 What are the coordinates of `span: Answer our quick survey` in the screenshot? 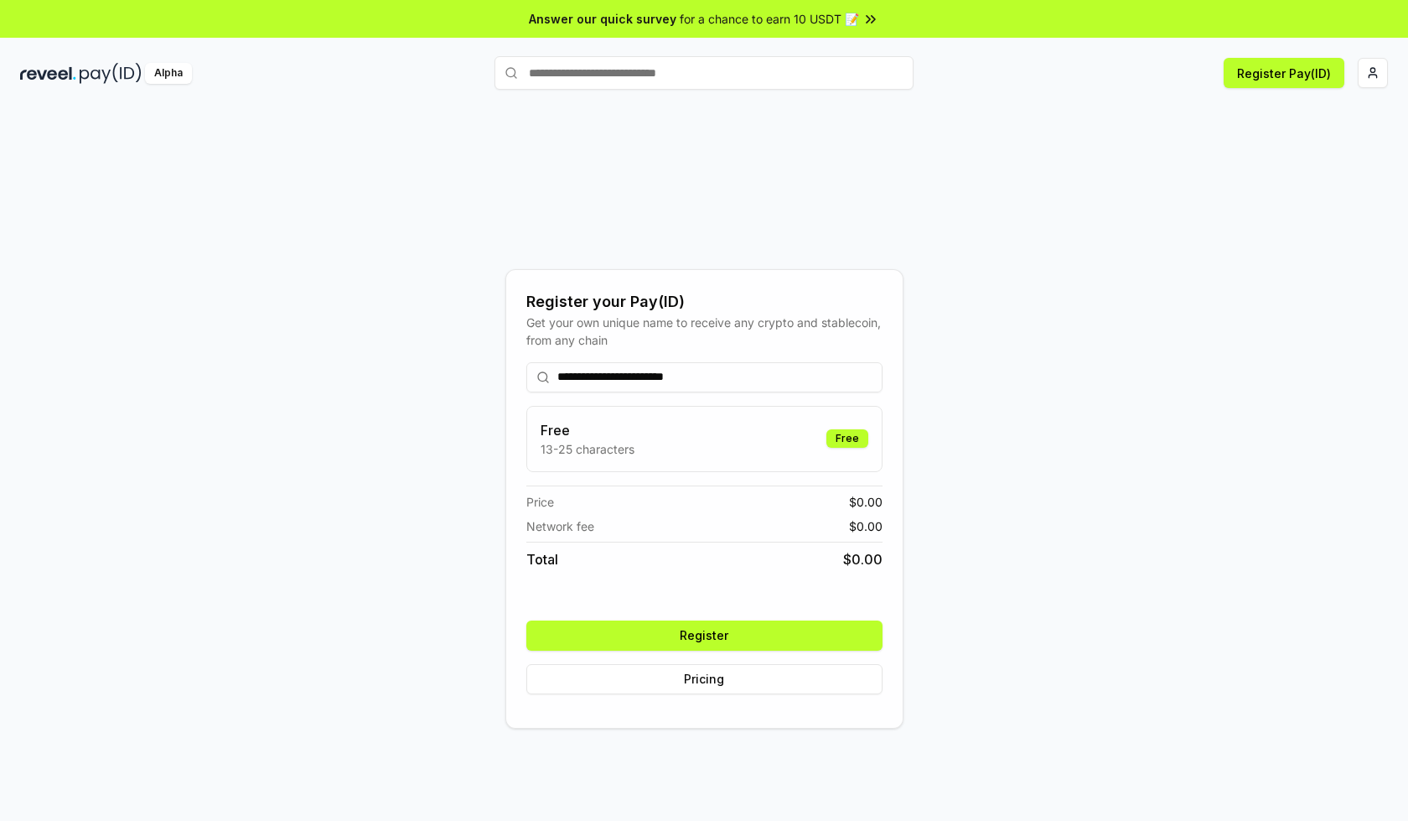 It's located at (603, 18).